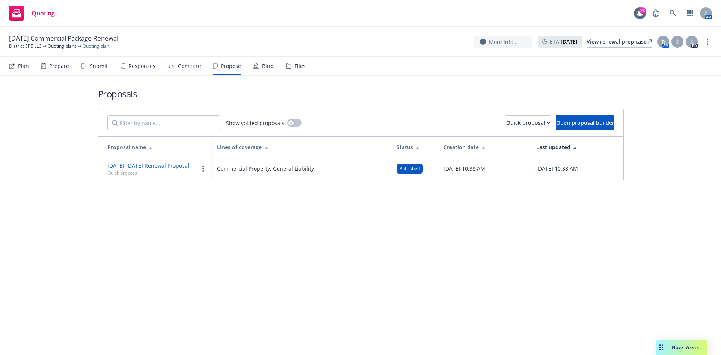 This screenshot has width=721, height=355. Describe the element at coordinates (268, 66) in the screenshot. I see `div: Bind` at that location.